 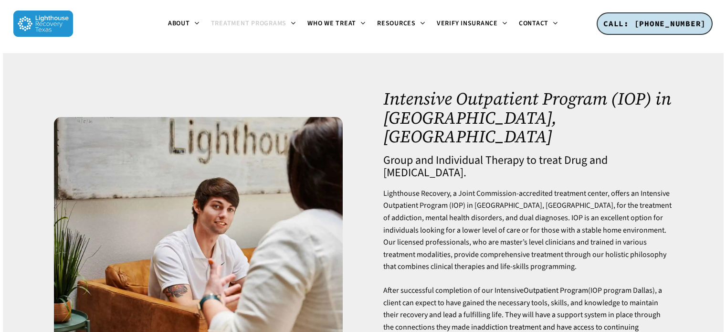 What do you see at coordinates (472, 24) in the screenshot?
I see `a: Verify Insurance` at bounding box center [472, 24].